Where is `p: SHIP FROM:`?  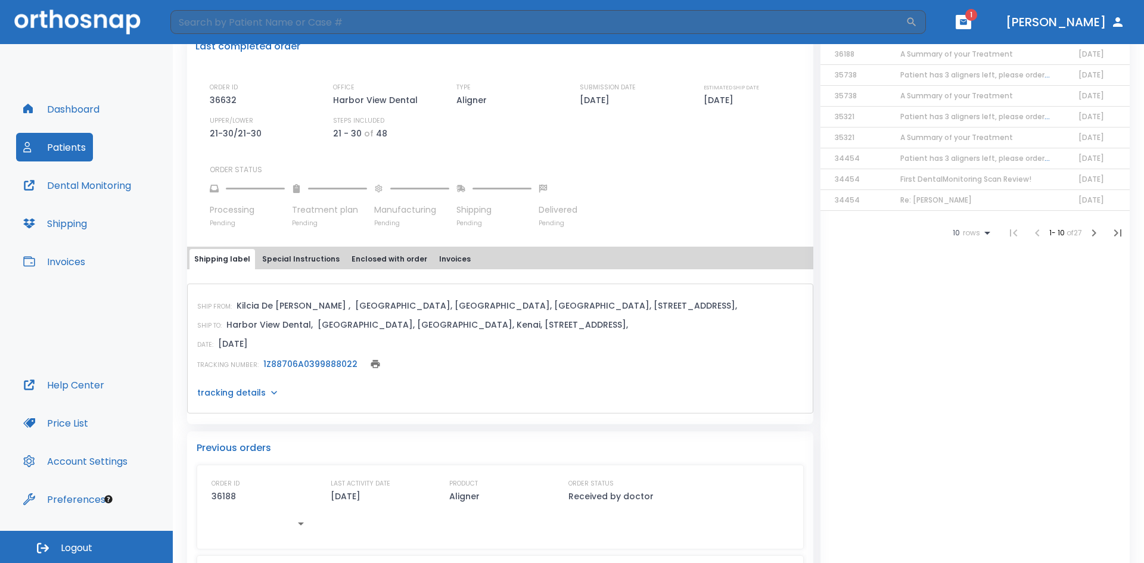 p: SHIP FROM: is located at coordinates (214, 307).